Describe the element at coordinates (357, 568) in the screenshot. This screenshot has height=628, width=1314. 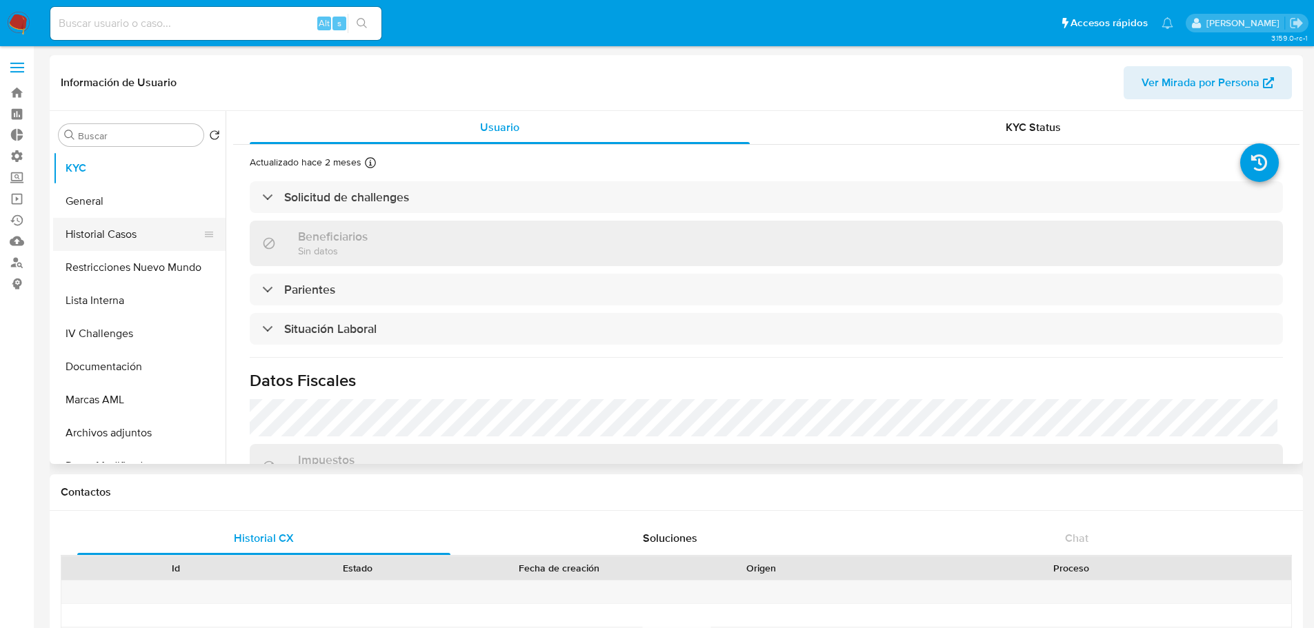
I see `div: Estado` at that location.